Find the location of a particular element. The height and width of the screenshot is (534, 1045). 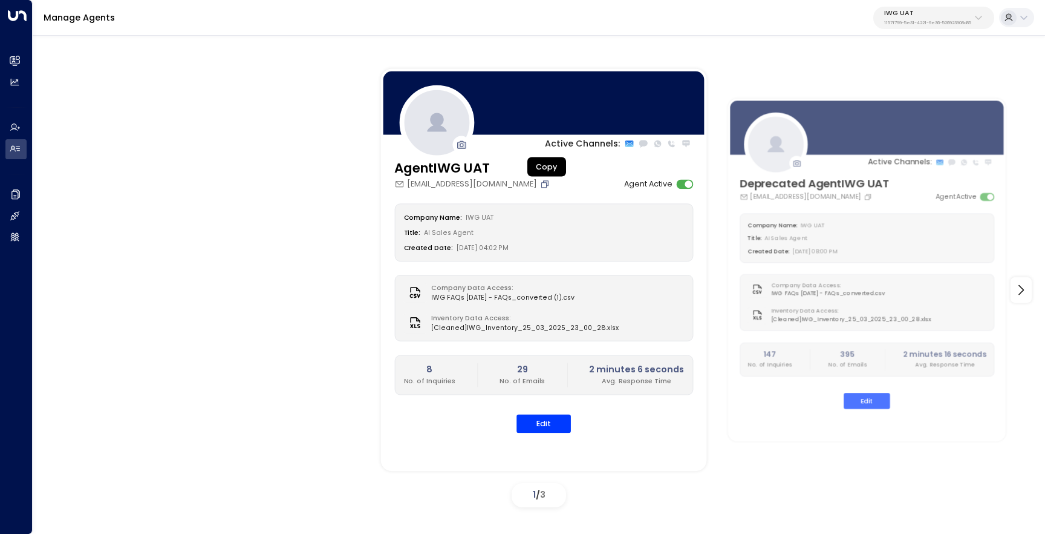

a: Manage Agents is located at coordinates (79, 18).